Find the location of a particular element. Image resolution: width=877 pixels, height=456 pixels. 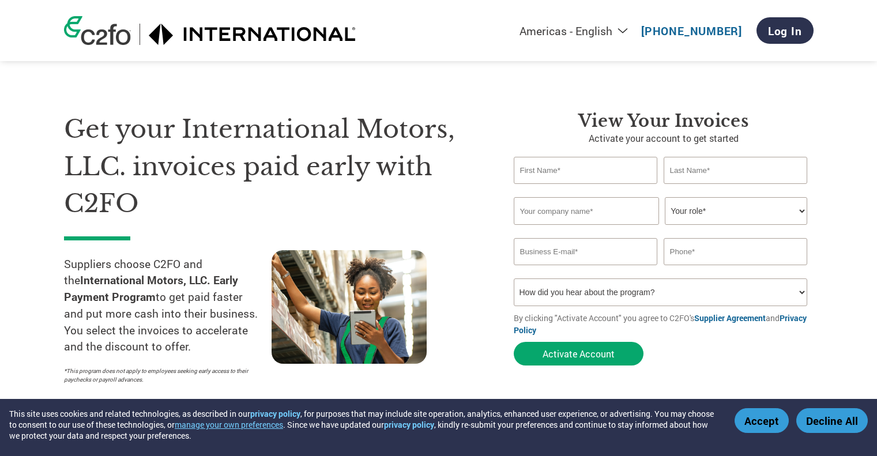

div: This site uses cookies and related technologies, as described in our , for purposes that may incl... is located at coordinates (363, 424).